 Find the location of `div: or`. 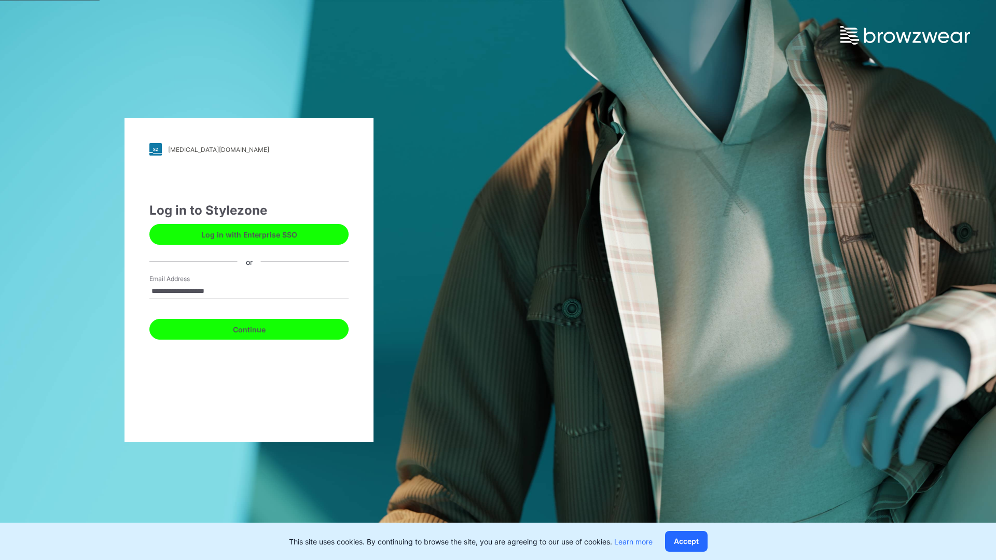

div: or is located at coordinates (249, 261).